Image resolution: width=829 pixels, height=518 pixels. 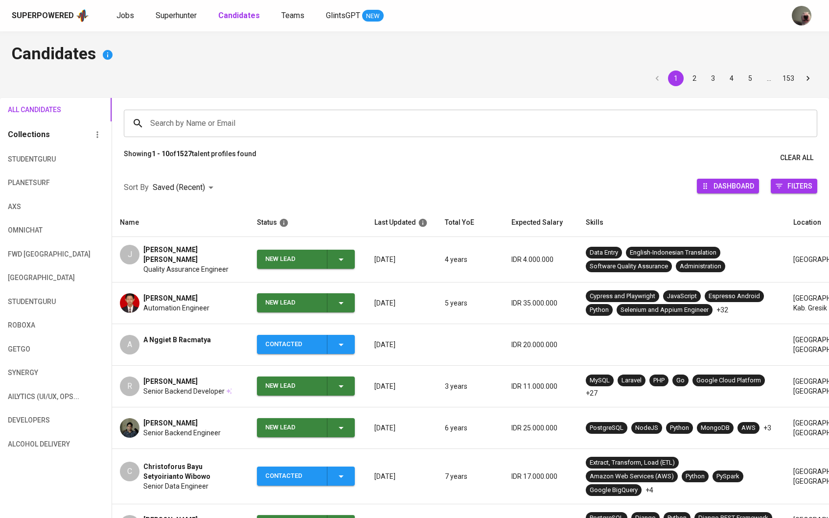 I want to click on span: Roboxa, so click(x=34, y=325).